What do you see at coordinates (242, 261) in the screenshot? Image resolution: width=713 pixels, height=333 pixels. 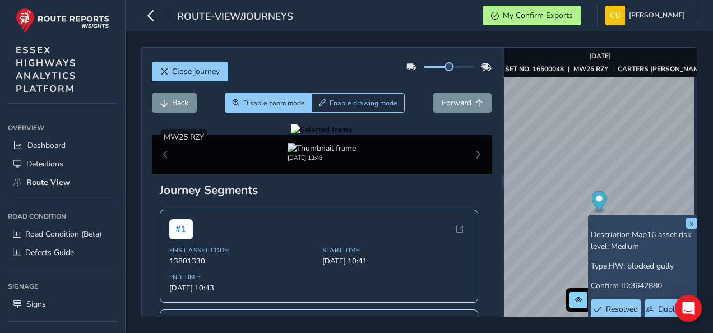 I see `span: 13801330` at bounding box center [242, 261].